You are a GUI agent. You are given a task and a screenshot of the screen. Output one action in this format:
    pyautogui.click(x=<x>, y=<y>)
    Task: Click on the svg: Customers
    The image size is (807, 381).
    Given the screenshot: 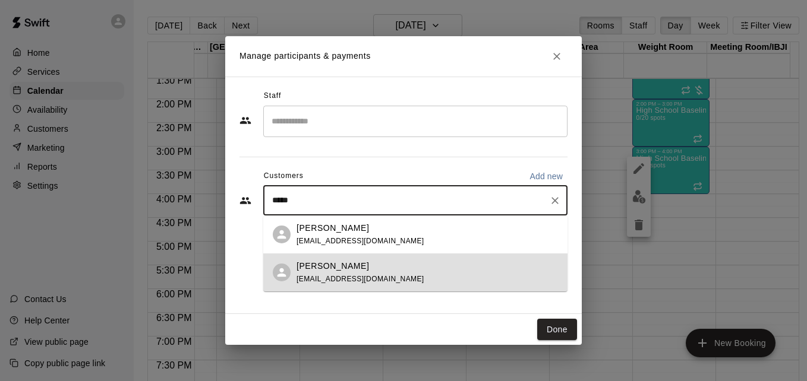 What is the action you would take?
    pyautogui.click(x=245, y=201)
    